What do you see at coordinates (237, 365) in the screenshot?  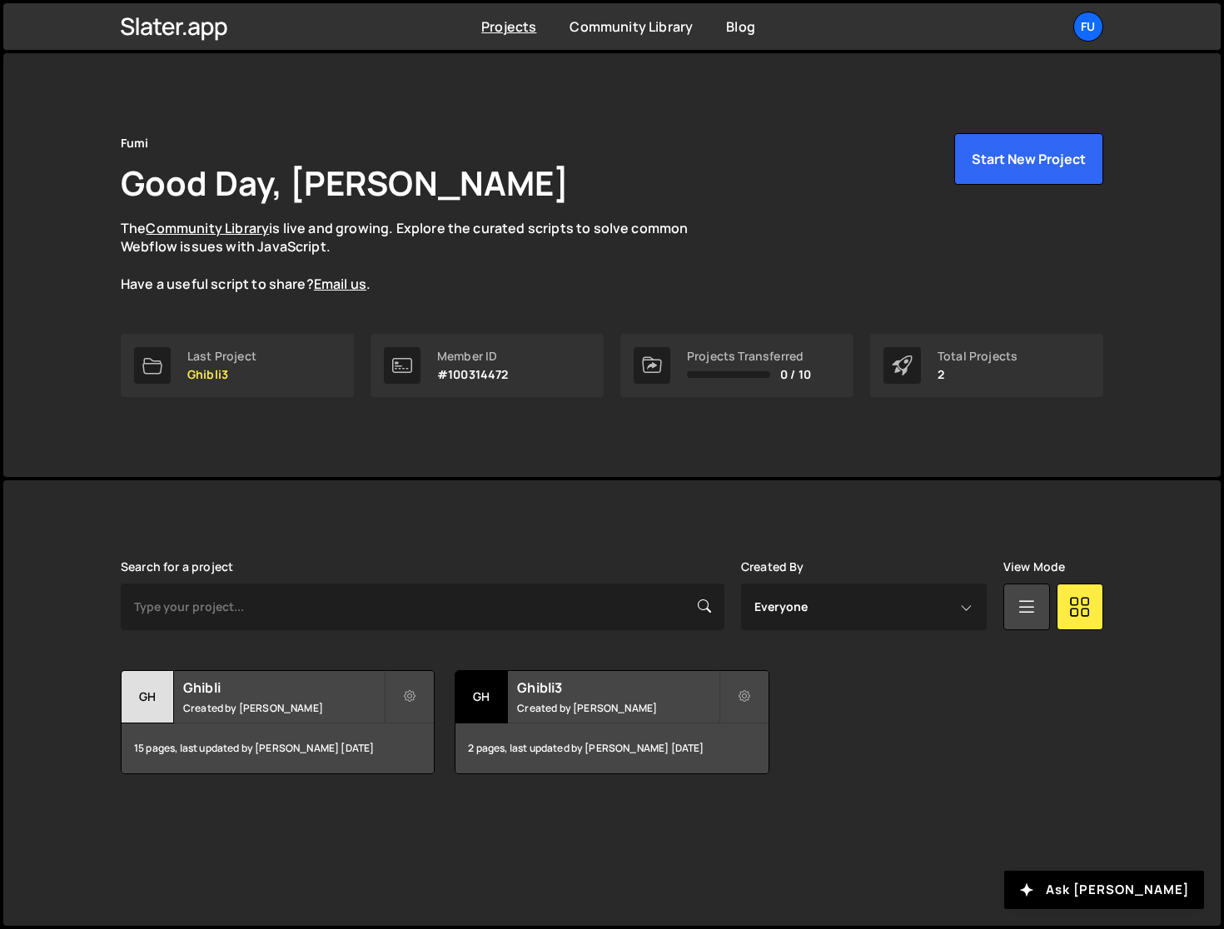 I see `a: Last Project Ghibli3` at bounding box center [237, 365].